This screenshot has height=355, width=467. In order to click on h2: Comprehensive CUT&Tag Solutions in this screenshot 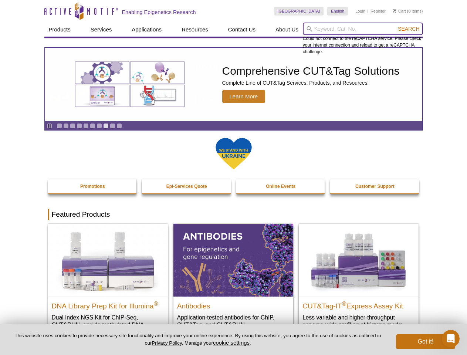, I will do `click(311, 71)`.